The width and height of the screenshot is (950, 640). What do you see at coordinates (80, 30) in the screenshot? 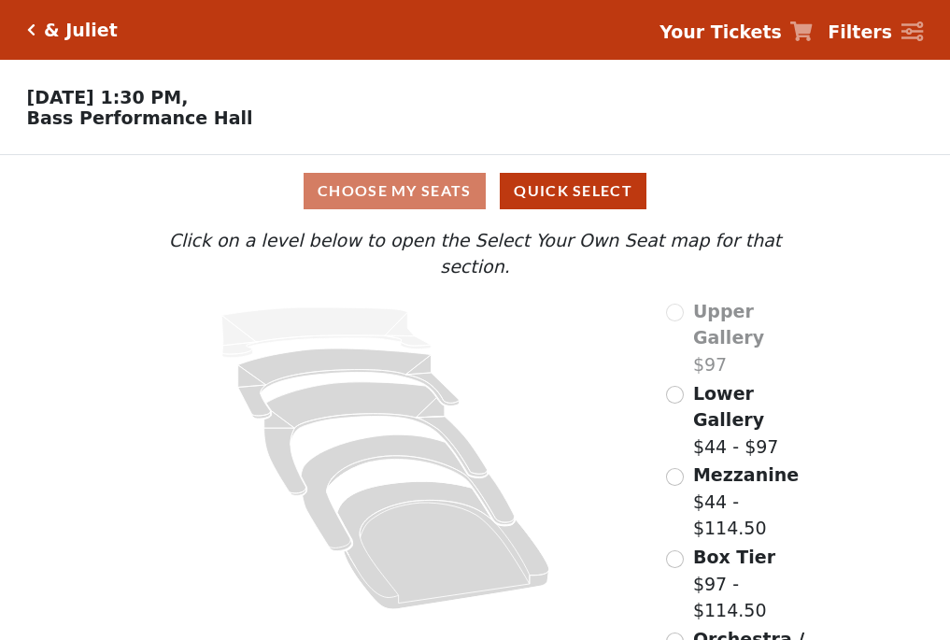
I see `h5: & Juliet` at bounding box center [80, 30].